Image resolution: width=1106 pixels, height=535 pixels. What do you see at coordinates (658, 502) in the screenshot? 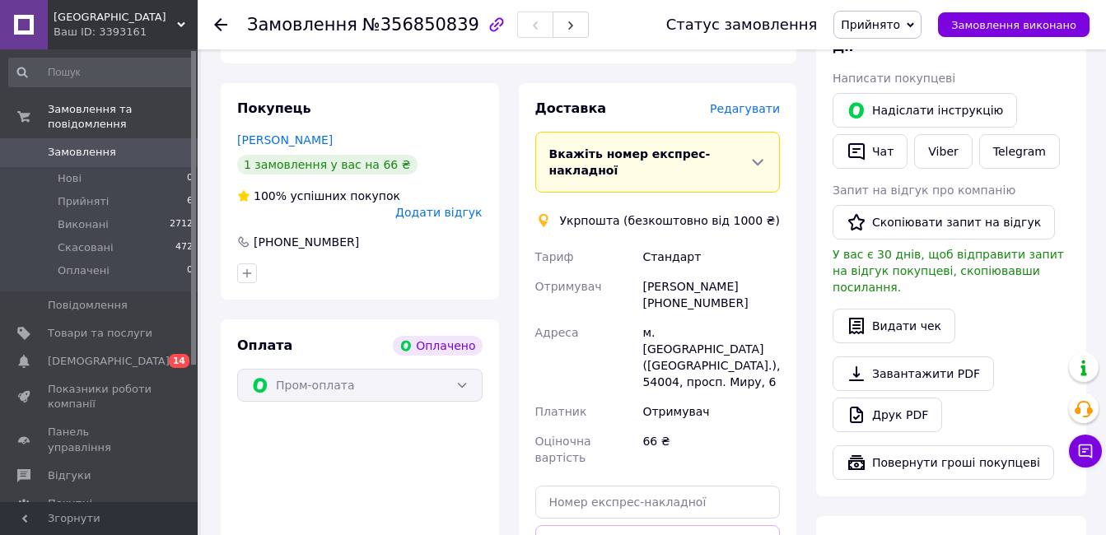
I see `input: Номер експрес-накладної` at bounding box center [658, 502].